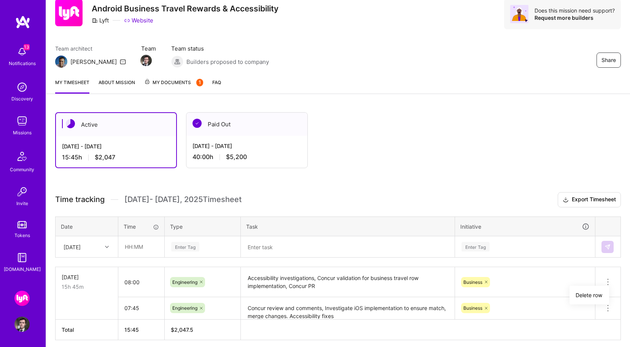  Describe the element at coordinates (174, 86) in the screenshot. I see `a: My Documents1` at that location.